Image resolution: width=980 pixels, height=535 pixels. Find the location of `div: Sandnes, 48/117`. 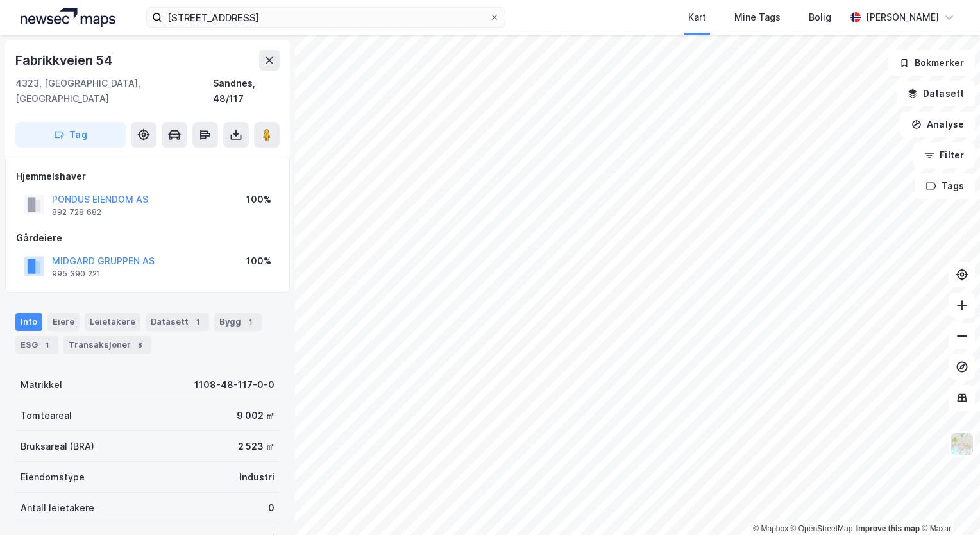

div: Sandnes, 48/117 is located at coordinates (246, 91).